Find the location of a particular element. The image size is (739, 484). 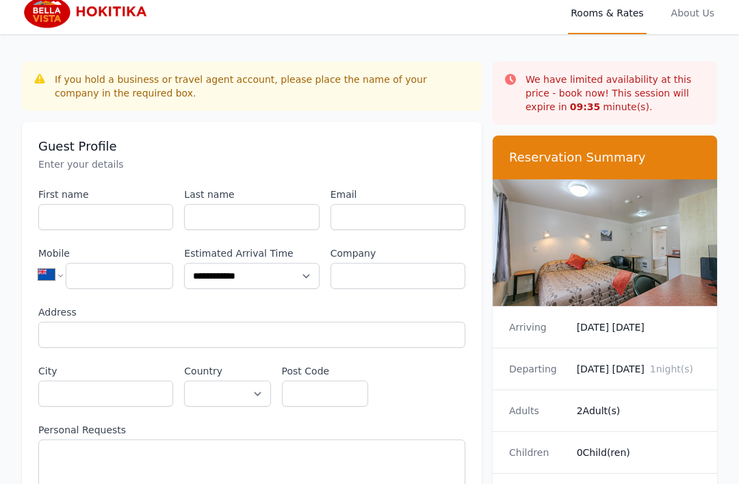

strong: 09 : 35 is located at coordinates (585, 107).